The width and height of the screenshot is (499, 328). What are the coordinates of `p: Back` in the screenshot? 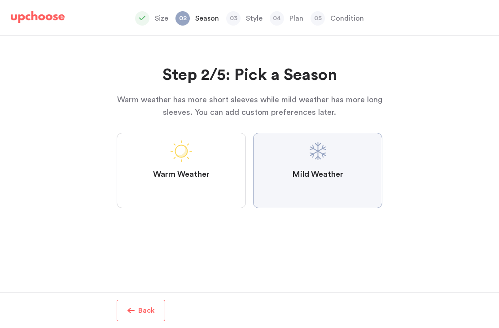 It's located at (146, 311).